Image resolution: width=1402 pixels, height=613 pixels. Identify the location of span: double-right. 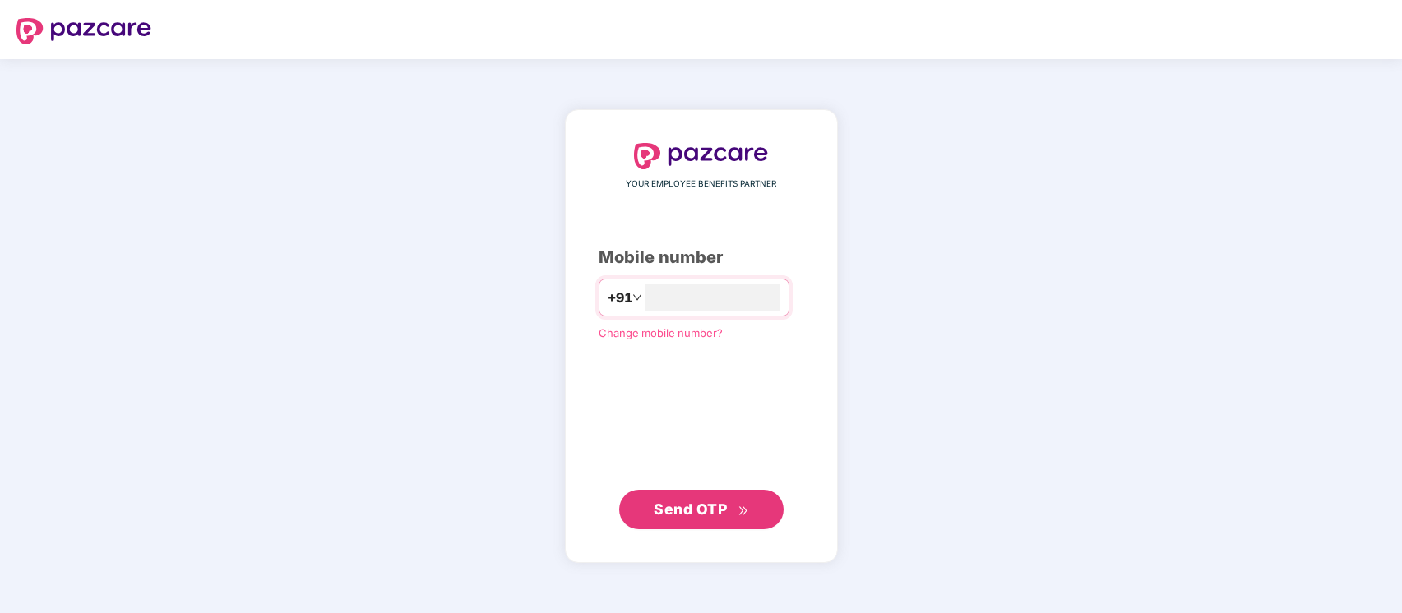
(743, 511).